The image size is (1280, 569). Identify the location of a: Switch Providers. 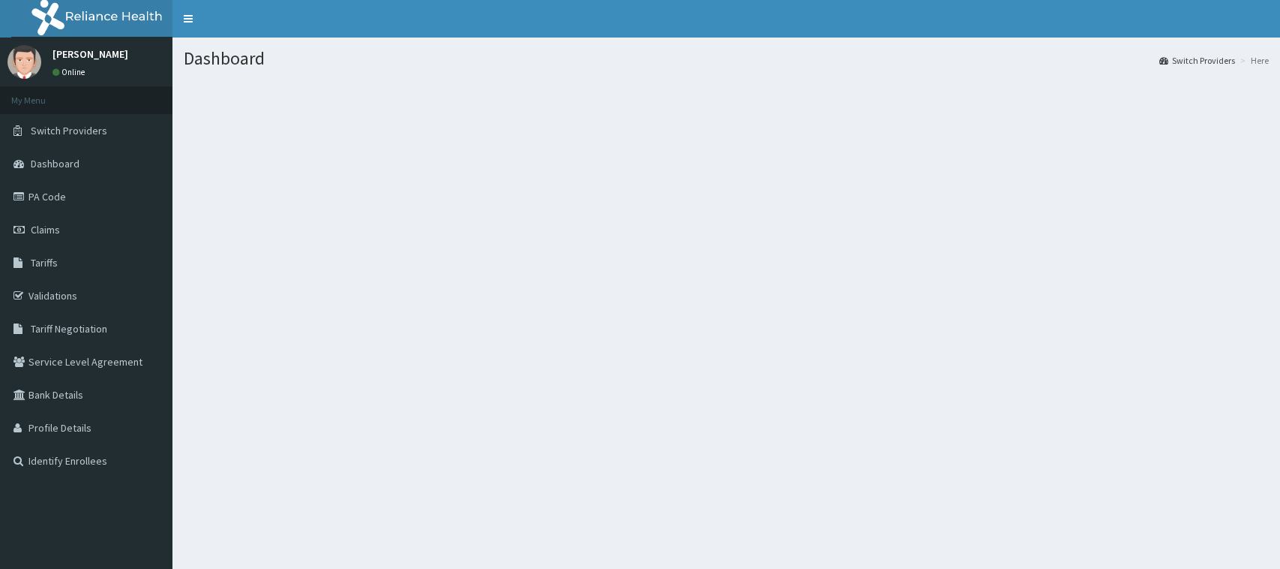
(1197, 60).